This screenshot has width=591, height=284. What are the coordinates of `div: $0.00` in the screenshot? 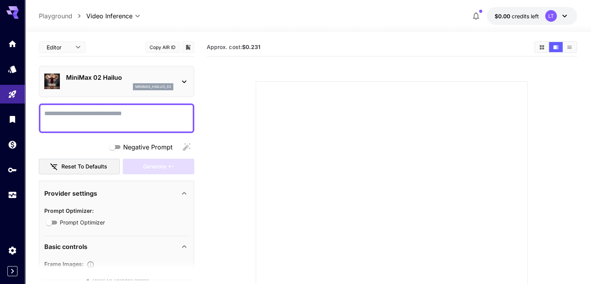 It's located at (517, 16).